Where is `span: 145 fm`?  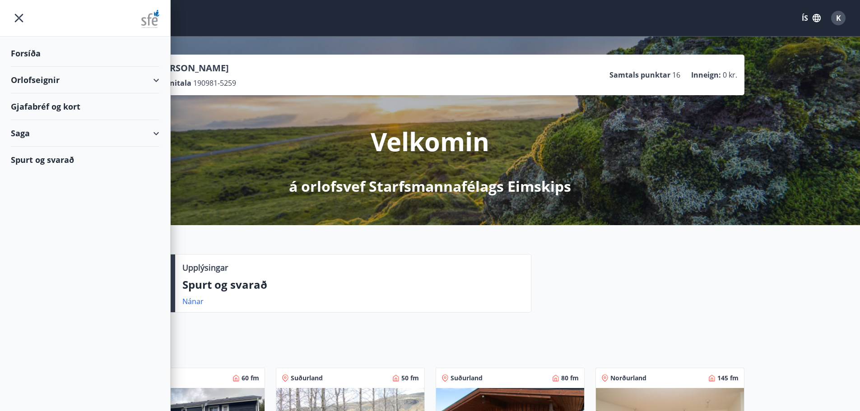
span: 145 fm is located at coordinates (728, 378).